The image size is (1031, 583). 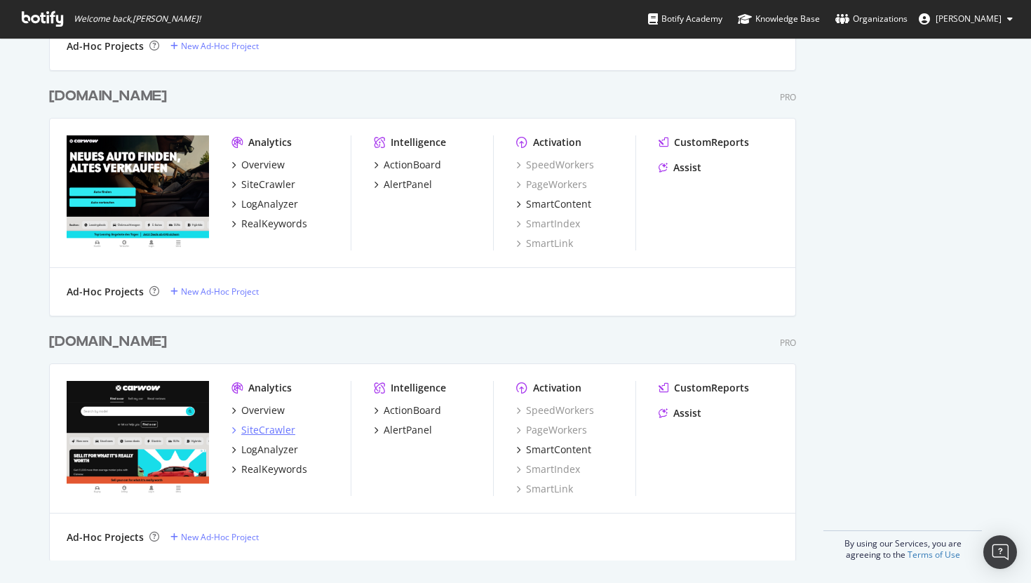 I want to click on div: By using our Services, you are agreeing to the, so click(x=903, y=545).